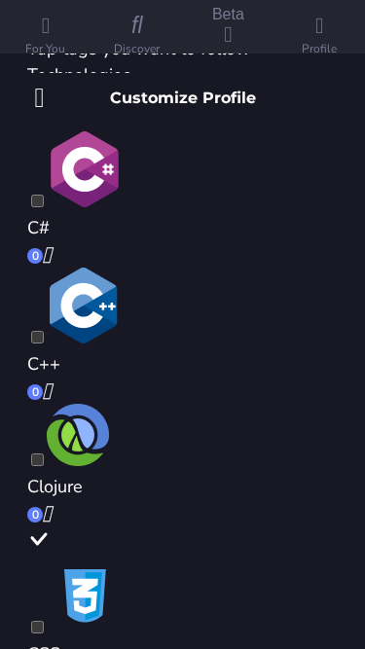  What do you see at coordinates (319, 49) in the screenshot?
I see `vived-text: Profile` at bounding box center [319, 49].